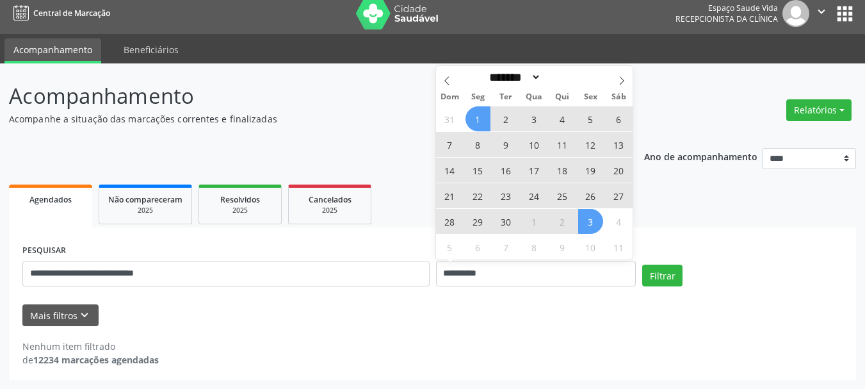 Image resolution: width=865 pixels, height=389 pixels. What do you see at coordinates (60, 13) in the screenshot?
I see `a: Central de Marcação` at bounding box center [60, 13].